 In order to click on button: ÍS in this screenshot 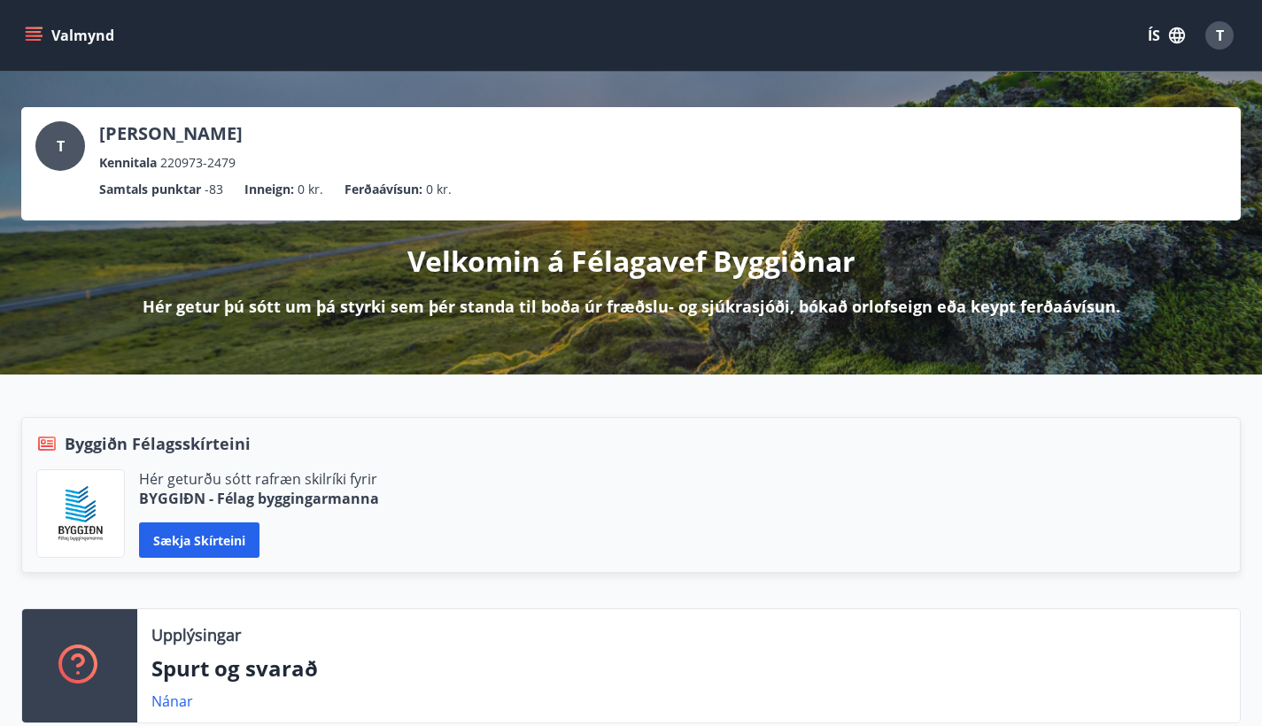, I will do `click(1166, 35)`.